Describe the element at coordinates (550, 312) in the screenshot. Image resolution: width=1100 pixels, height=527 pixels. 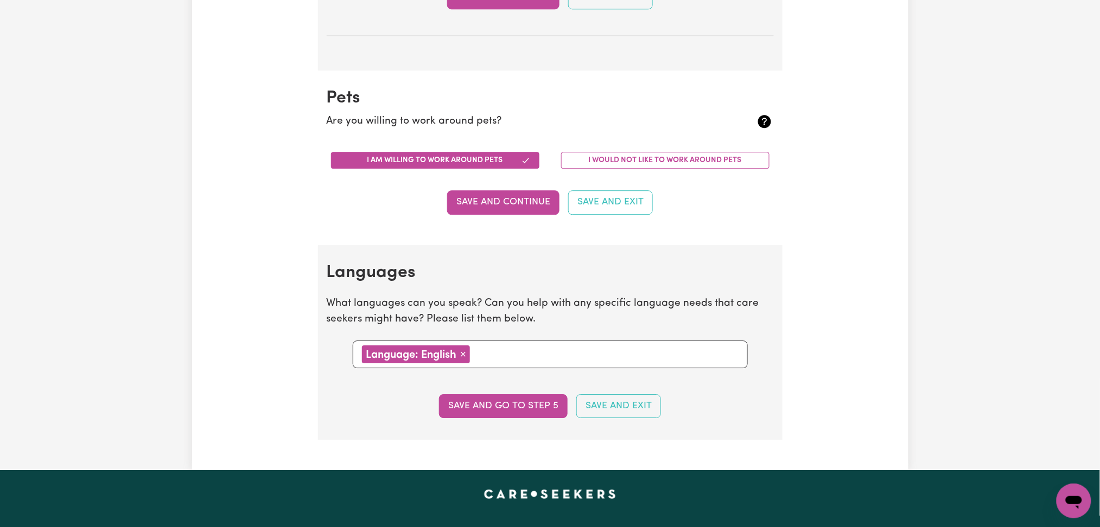
I see `p: What languages can you speak? Can you help with any specific language needs that care seekers mig...` at that location.